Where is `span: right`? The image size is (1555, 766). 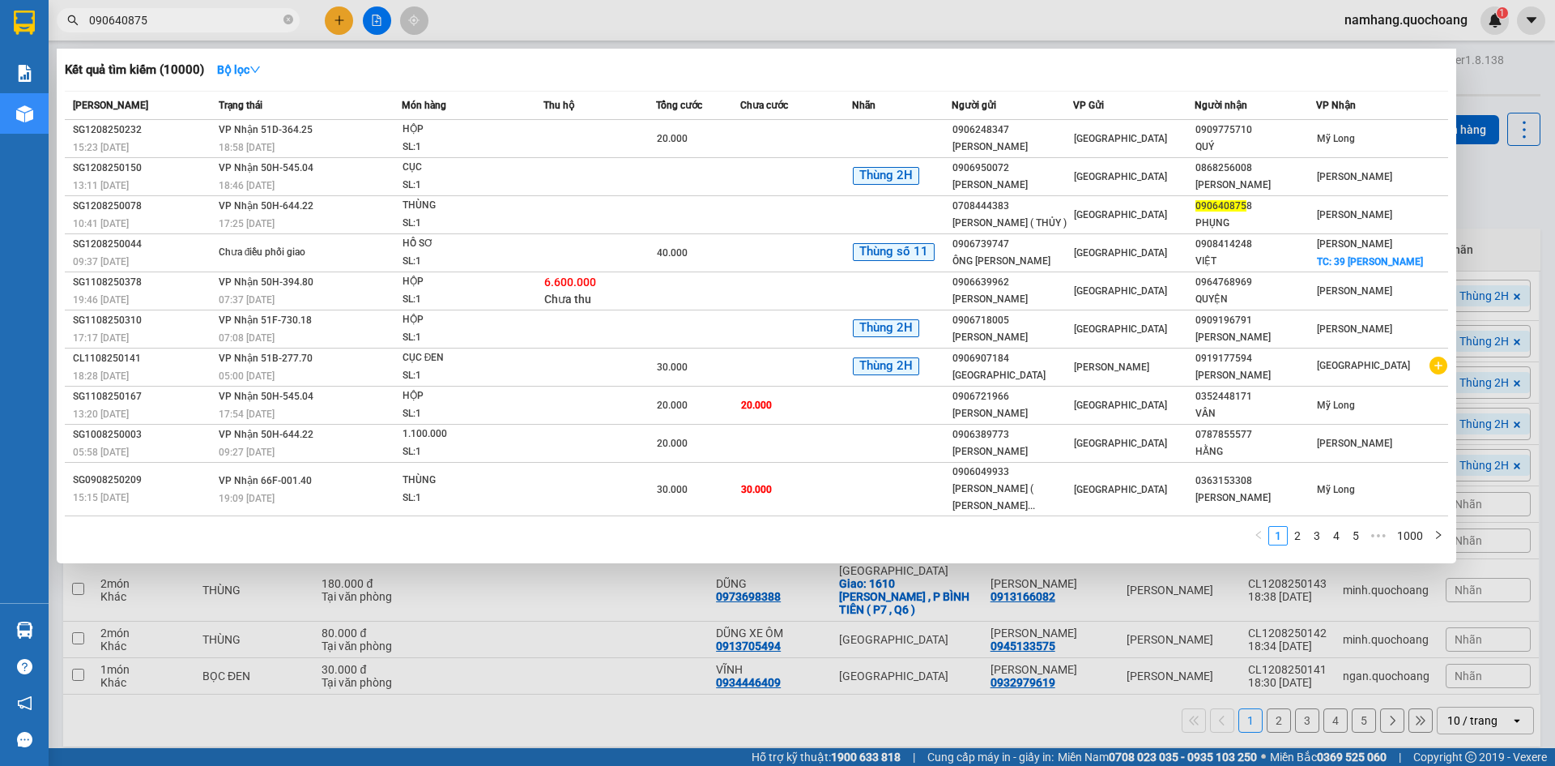 span: right is located at coordinates (1439, 535).